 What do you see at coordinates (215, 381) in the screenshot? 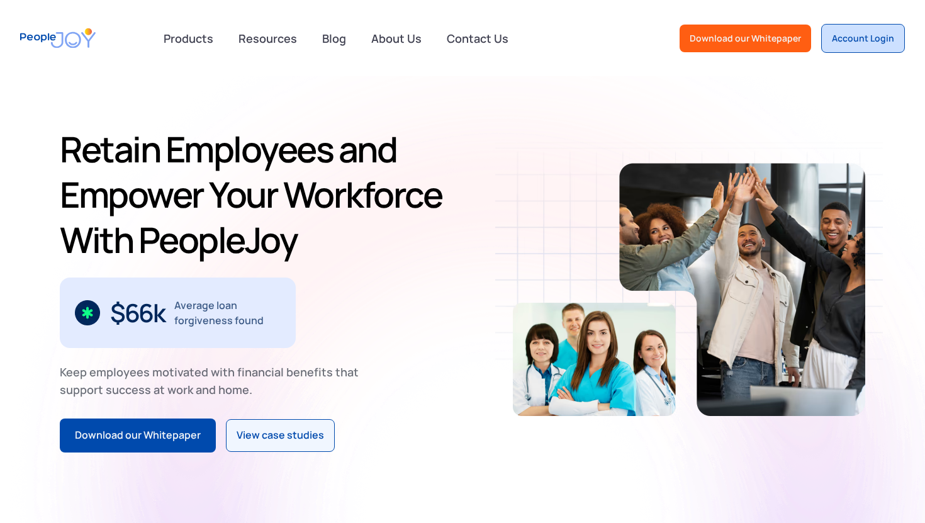
I see `div: Keep employees motivated with financial benefits that support success at work and home.` at bounding box center [215, 381].